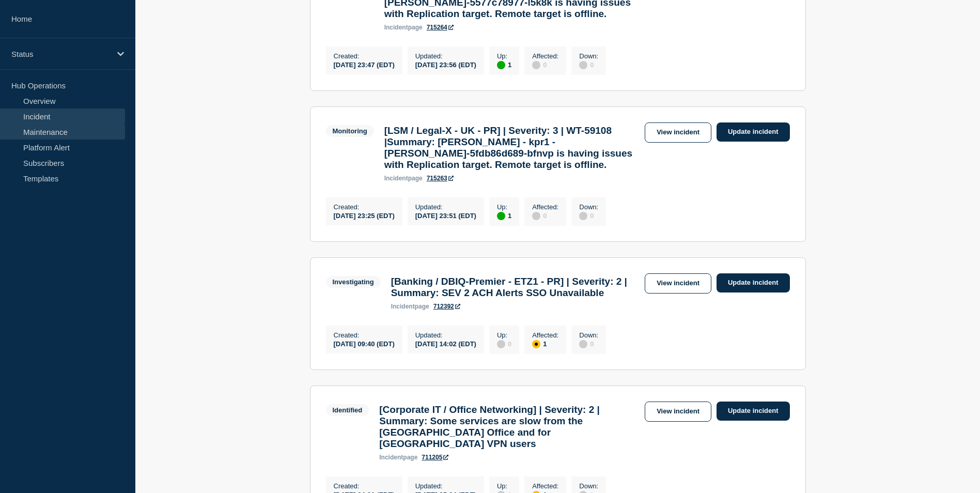 Image resolution: width=980 pixels, height=493 pixels. What do you see at coordinates (435, 457) in the screenshot?
I see `a: 711205` at bounding box center [435, 457].